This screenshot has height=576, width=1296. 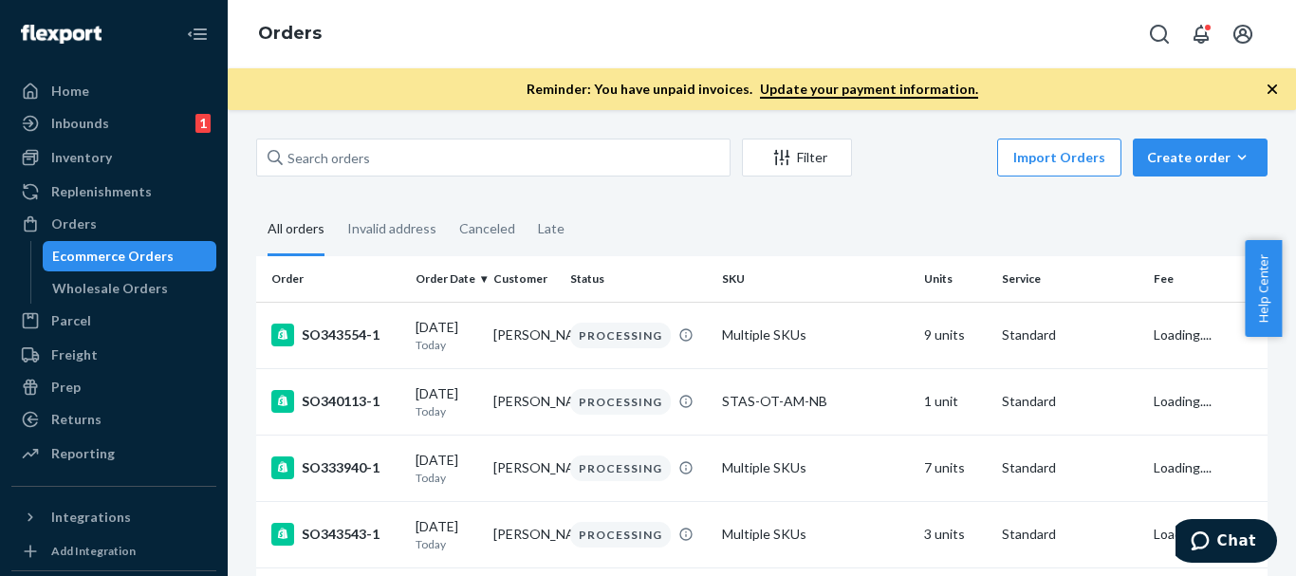 What do you see at coordinates (65, 387) in the screenshot?
I see `div: Prep` at bounding box center [65, 387].